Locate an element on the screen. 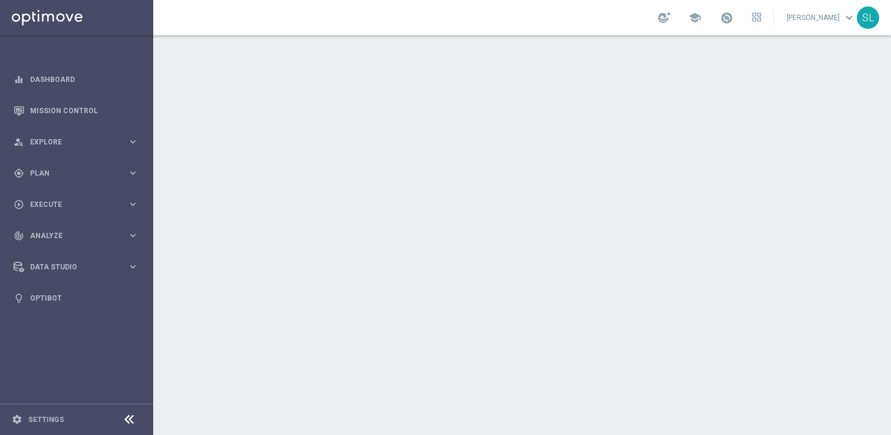 This screenshot has width=891, height=435. button: Mission Control is located at coordinates (76, 111).